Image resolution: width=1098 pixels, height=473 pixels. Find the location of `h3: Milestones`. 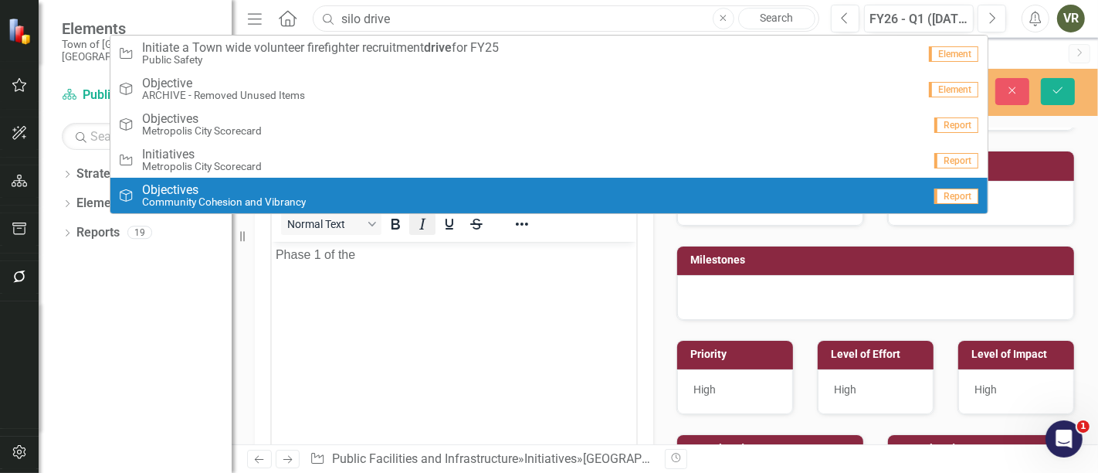

h3: Milestones is located at coordinates (878, 259).